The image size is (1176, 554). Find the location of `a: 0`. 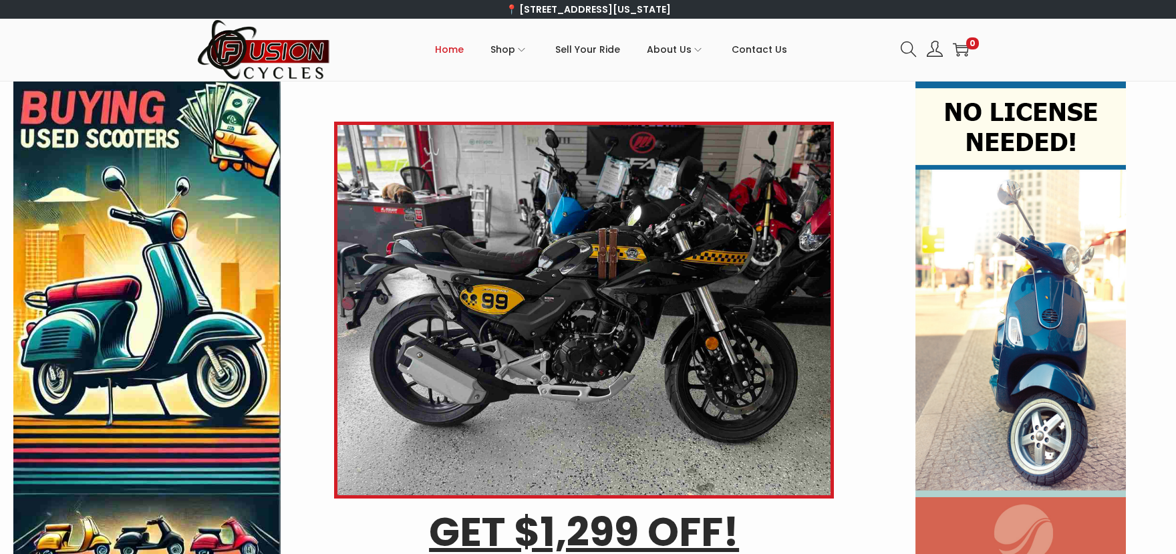

a: 0 is located at coordinates (961, 49).